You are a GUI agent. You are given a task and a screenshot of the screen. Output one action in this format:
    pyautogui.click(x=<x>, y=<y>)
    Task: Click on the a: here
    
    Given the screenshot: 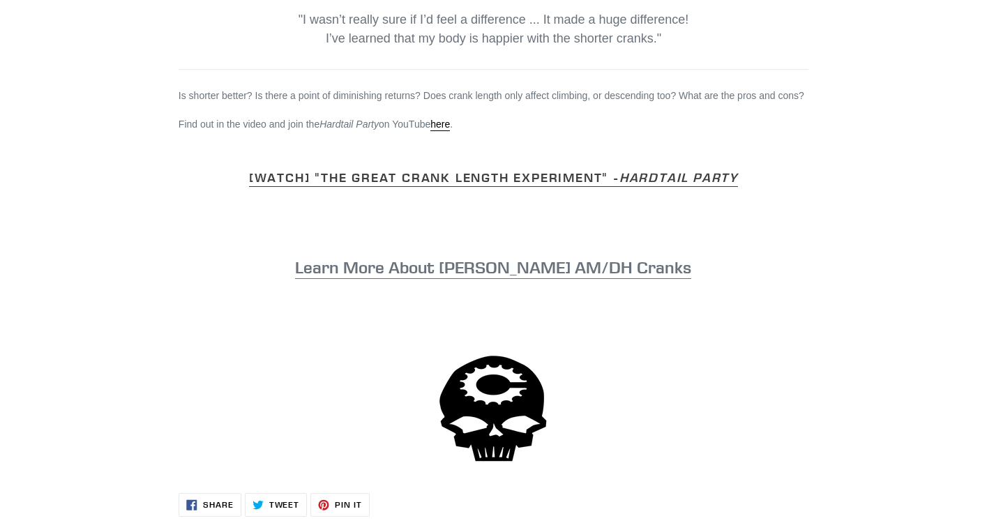 What is the action you would take?
    pyautogui.click(x=440, y=125)
    